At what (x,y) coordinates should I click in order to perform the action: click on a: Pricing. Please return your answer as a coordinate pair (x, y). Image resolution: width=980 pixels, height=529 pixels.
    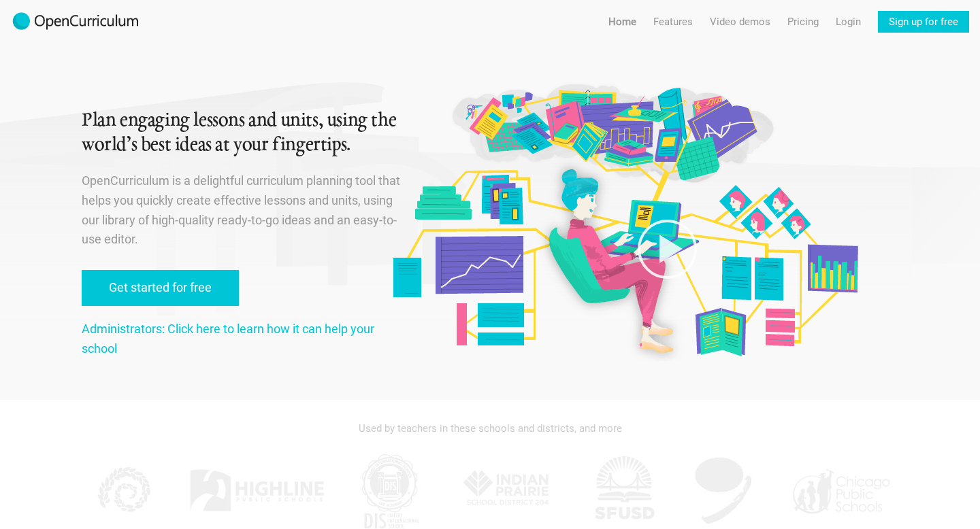
    Looking at the image, I should click on (803, 22).